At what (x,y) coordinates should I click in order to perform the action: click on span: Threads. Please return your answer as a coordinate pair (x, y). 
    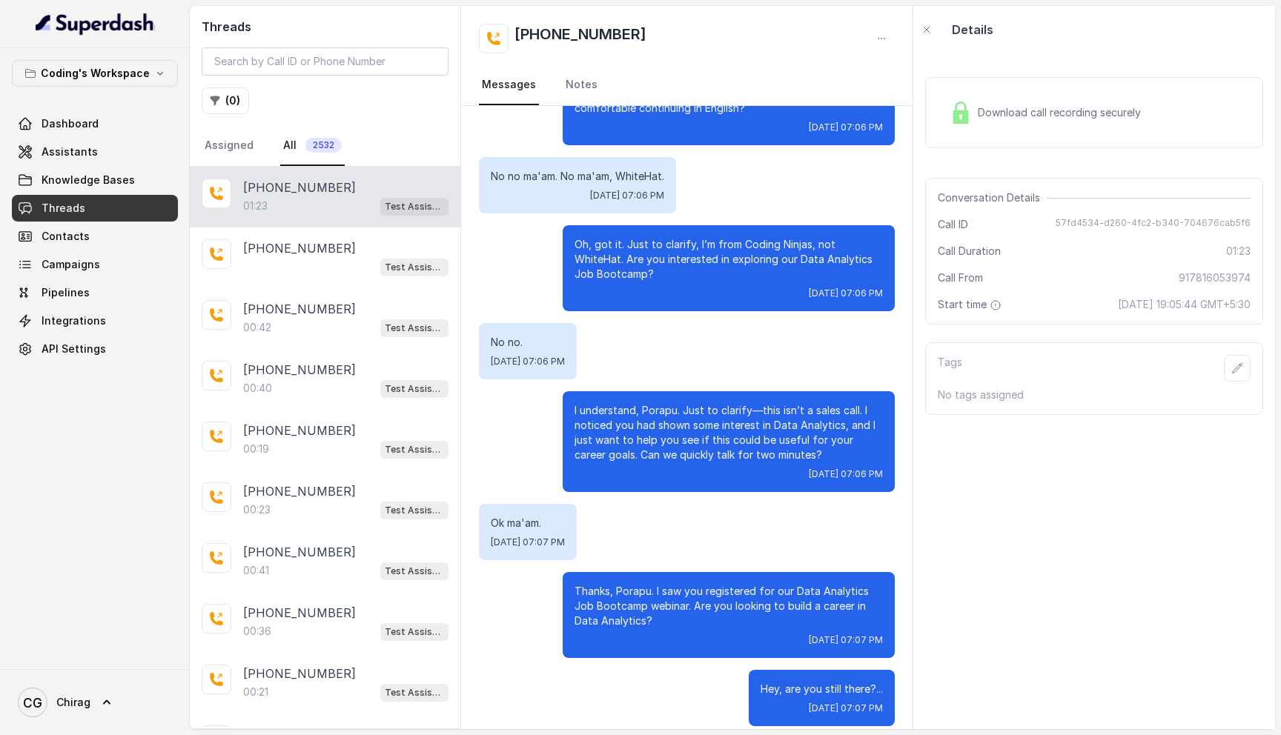
    Looking at the image, I should click on (63, 208).